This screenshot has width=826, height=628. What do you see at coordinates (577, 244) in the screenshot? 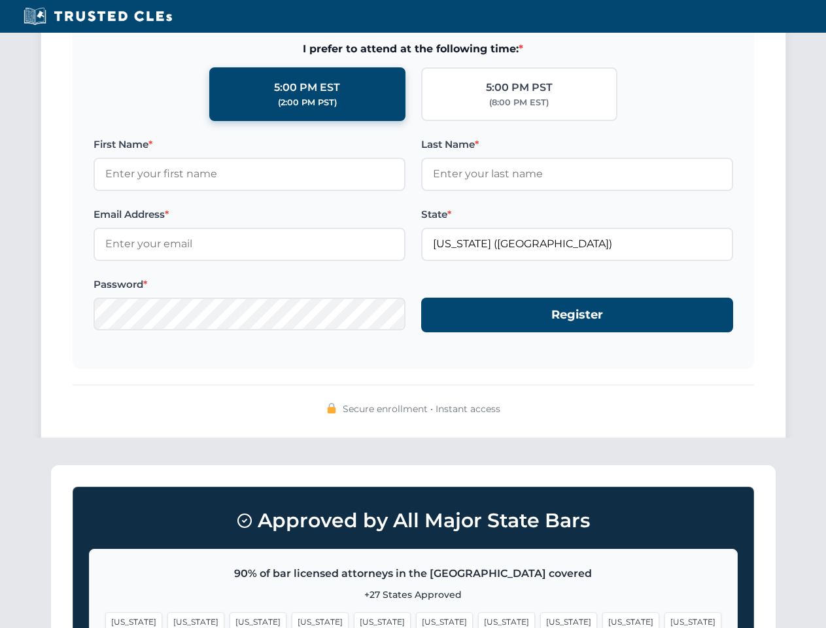
I see `input: Florida (FL)` at bounding box center [577, 244].